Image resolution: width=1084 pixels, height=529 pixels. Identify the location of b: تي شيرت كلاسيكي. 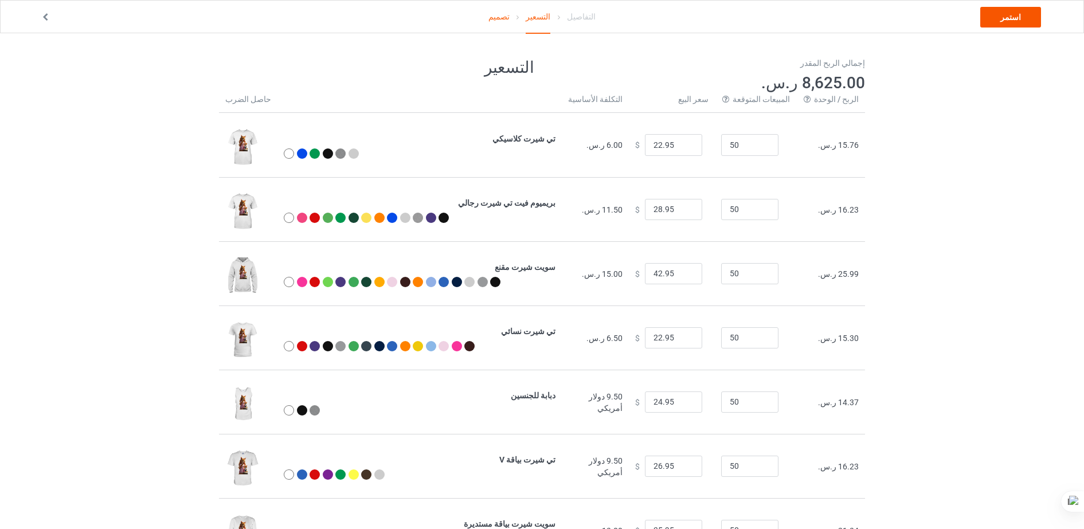
(524, 139).